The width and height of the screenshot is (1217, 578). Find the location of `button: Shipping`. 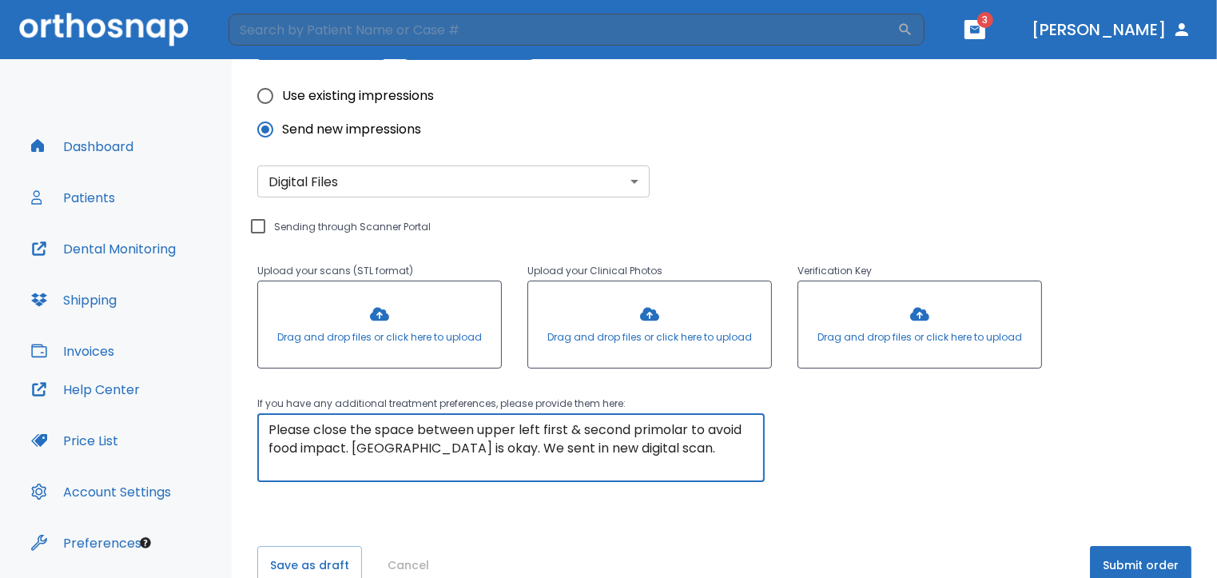

button: Shipping is located at coordinates (74, 300).